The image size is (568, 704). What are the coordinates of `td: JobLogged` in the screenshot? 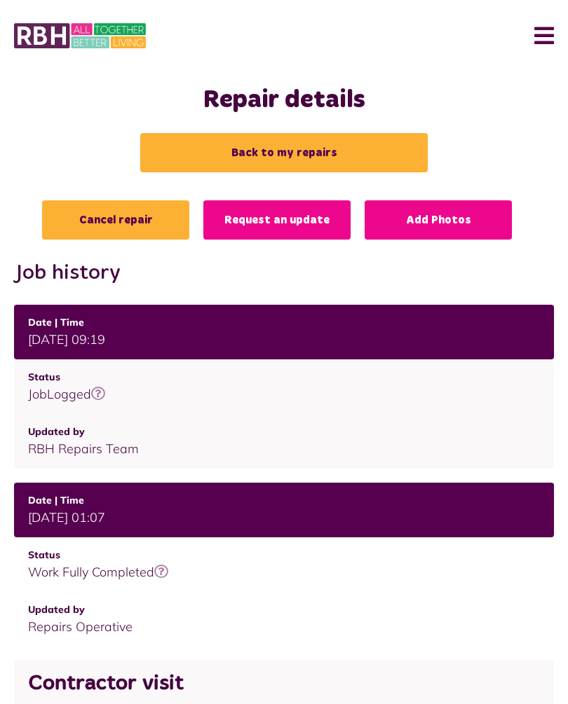 It's located at (284, 387).